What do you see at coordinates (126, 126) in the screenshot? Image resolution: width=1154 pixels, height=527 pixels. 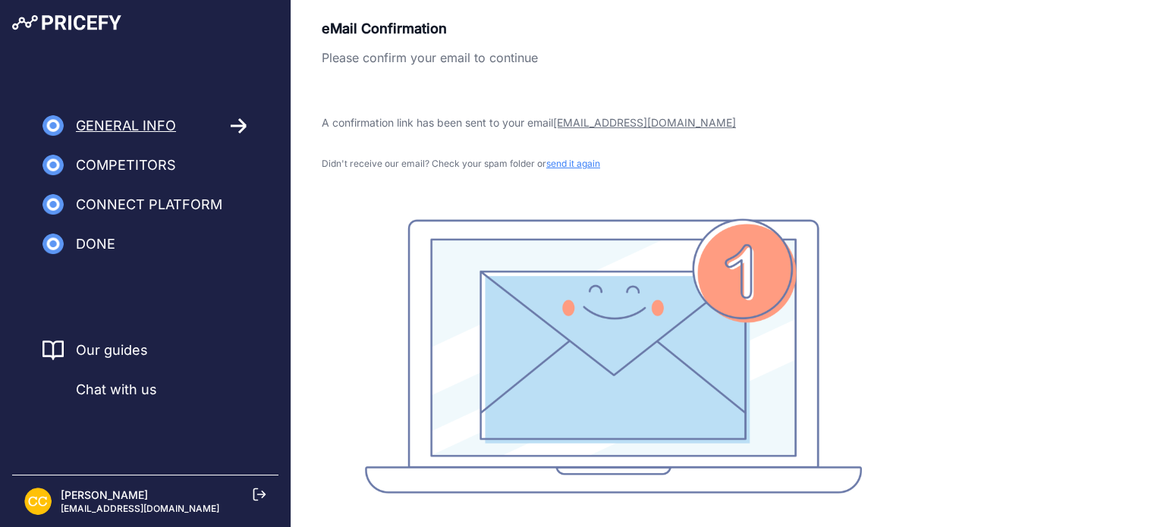 I see `span: General Info` at bounding box center [126, 126].